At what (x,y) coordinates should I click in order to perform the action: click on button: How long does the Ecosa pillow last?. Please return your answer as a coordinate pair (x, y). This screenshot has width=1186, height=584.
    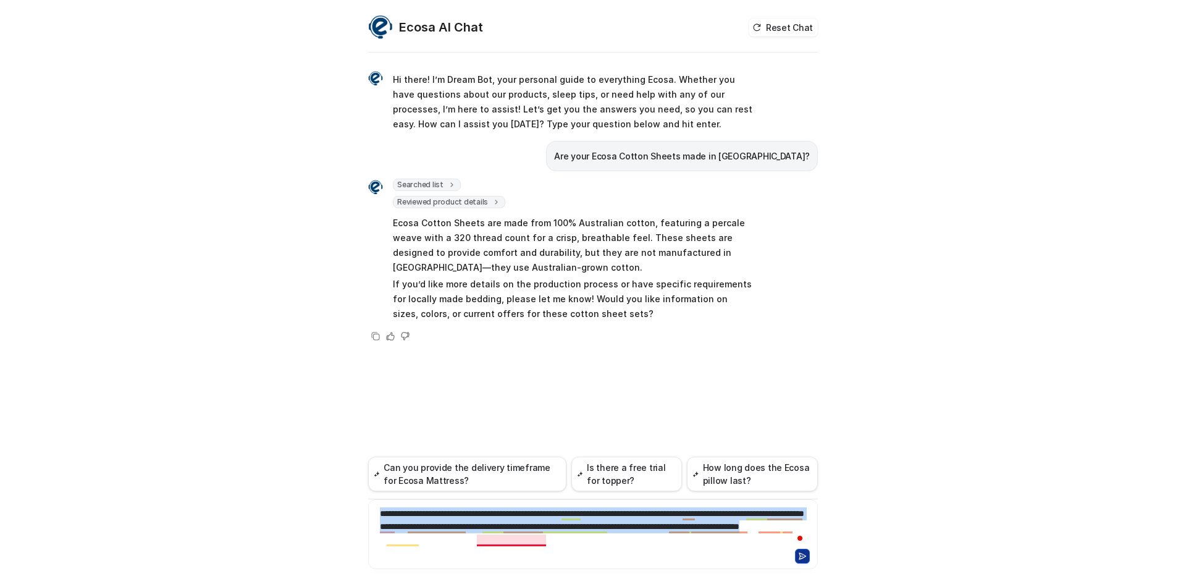
    Looking at the image, I should click on (753, 474).